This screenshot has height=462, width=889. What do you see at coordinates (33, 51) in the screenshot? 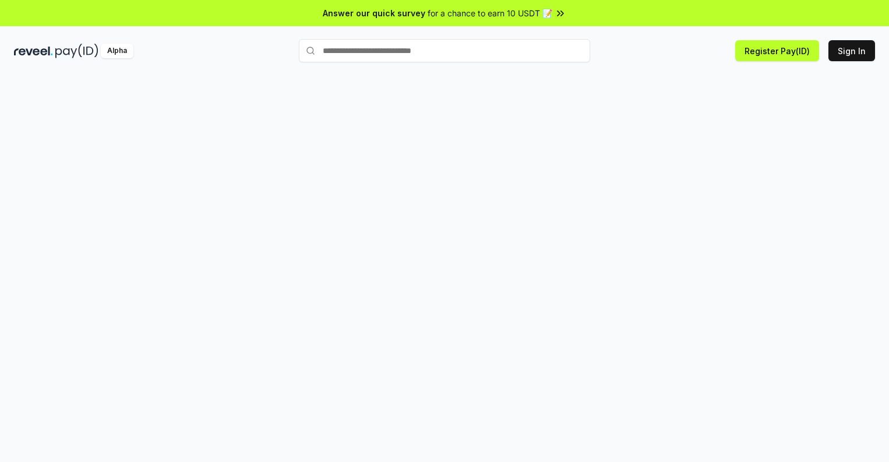
I see `img: reveel_dark` at bounding box center [33, 51].